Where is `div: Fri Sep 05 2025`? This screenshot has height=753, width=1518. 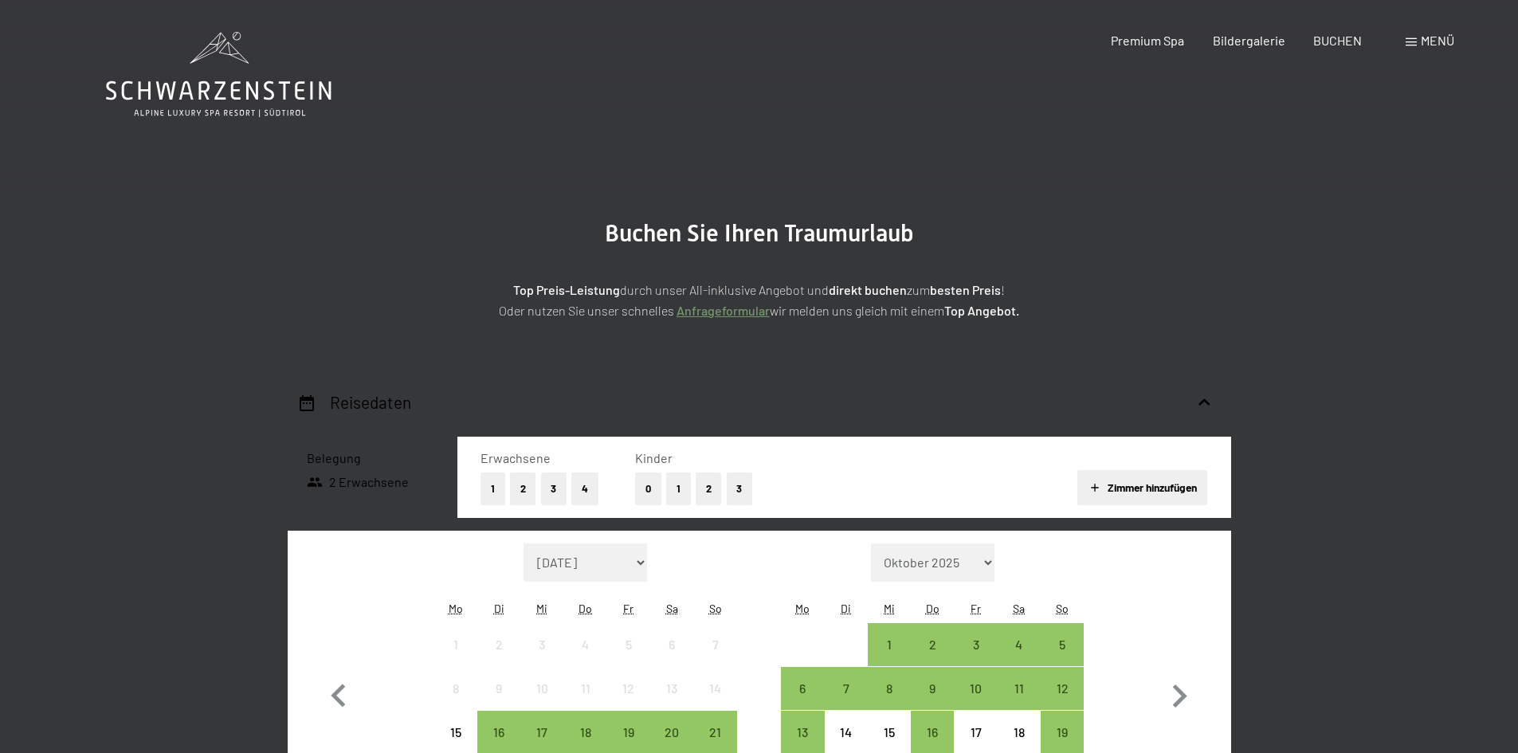 div: Fri Sep 05 2025 is located at coordinates (629, 645).